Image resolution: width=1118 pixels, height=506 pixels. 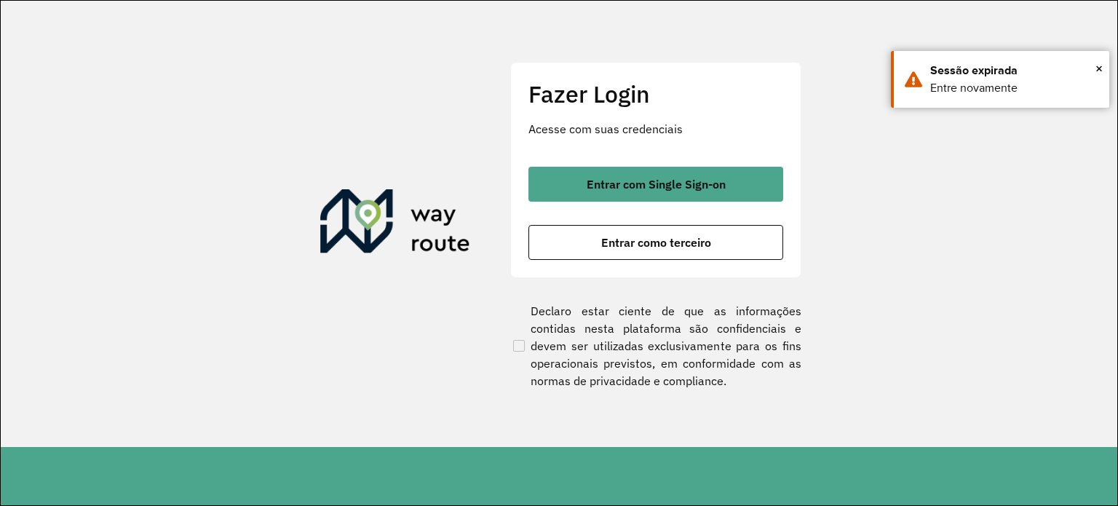 What do you see at coordinates (1014, 71) in the screenshot?
I see `div: Sessão expirada` at bounding box center [1014, 71].